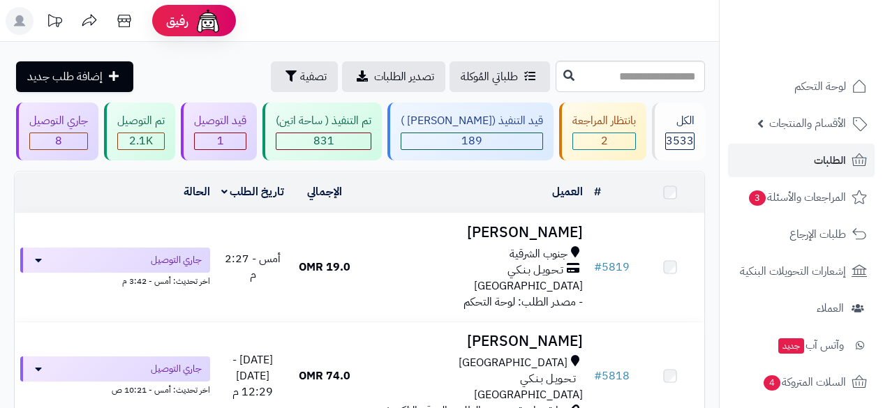 The image size is (883, 408). What do you see at coordinates (611, 376) in the screenshot?
I see `a: #5818` at bounding box center [611, 376].